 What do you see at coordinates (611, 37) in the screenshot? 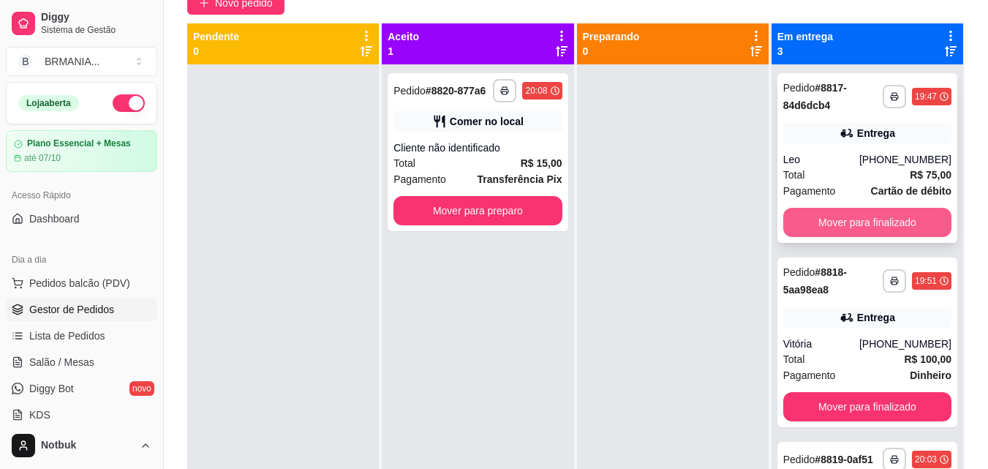
I see `p: Preparando` at bounding box center [611, 37].